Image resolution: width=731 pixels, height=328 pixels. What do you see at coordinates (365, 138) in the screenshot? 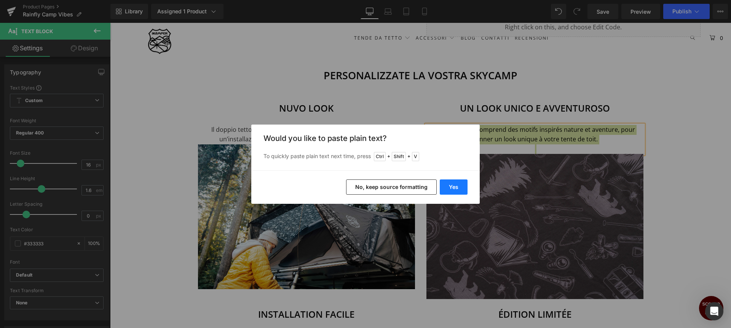
I see `h3: Would you like to paste plain text?` at bounding box center [365, 138].